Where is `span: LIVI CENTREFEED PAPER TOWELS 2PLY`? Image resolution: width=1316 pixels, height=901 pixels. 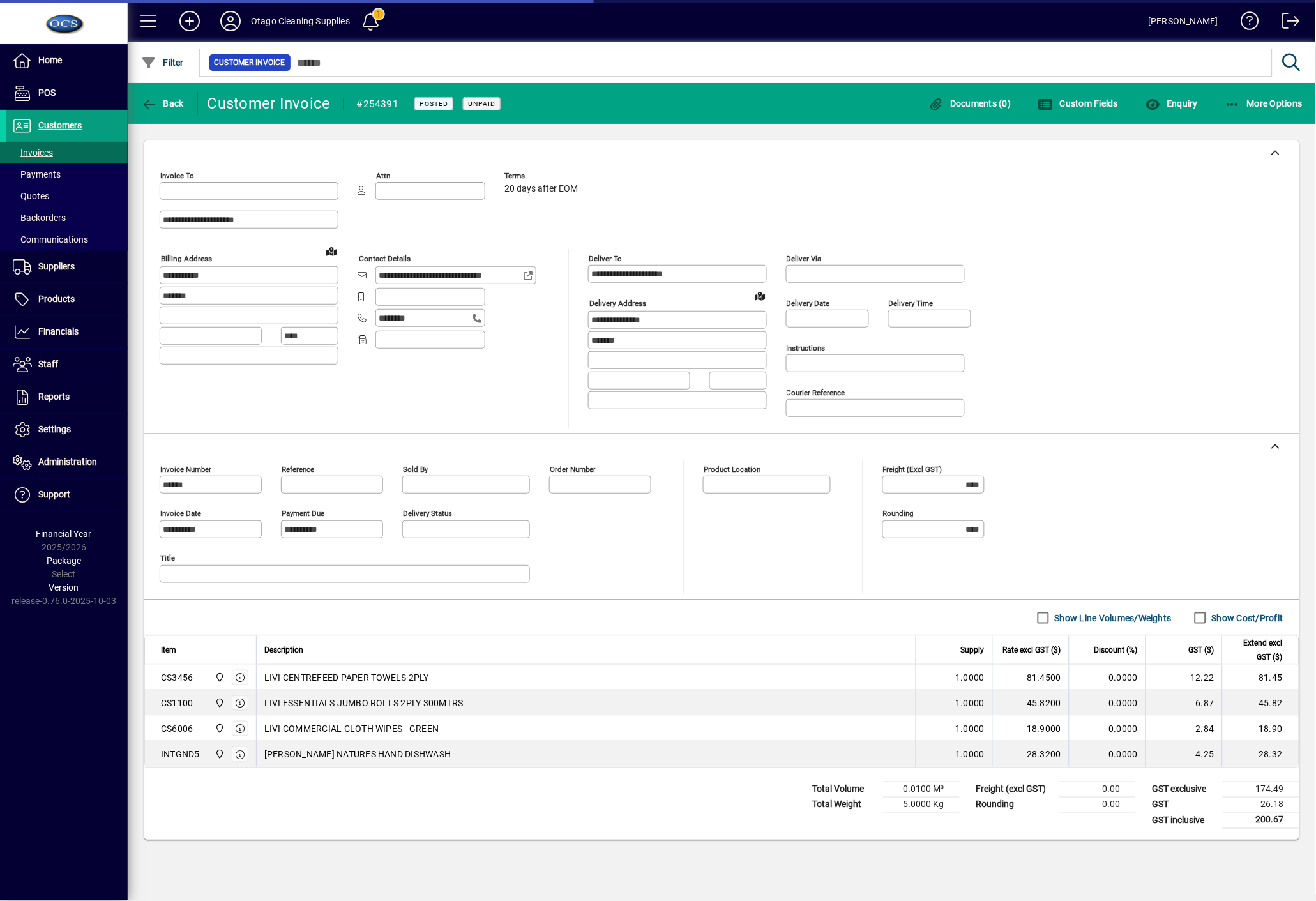
span: LIVI CENTREFEED PAPER TOWELS 2PLY is located at coordinates (347, 678).